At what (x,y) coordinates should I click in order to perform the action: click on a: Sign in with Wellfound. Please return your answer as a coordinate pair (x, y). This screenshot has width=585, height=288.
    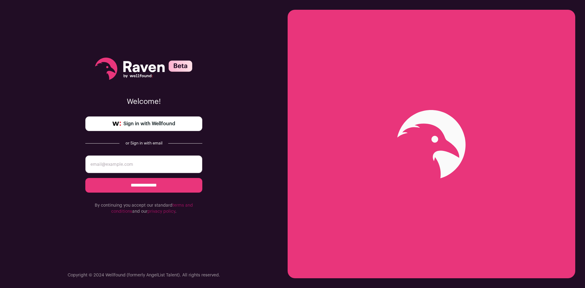
    Looking at the image, I should click on (144, 124).